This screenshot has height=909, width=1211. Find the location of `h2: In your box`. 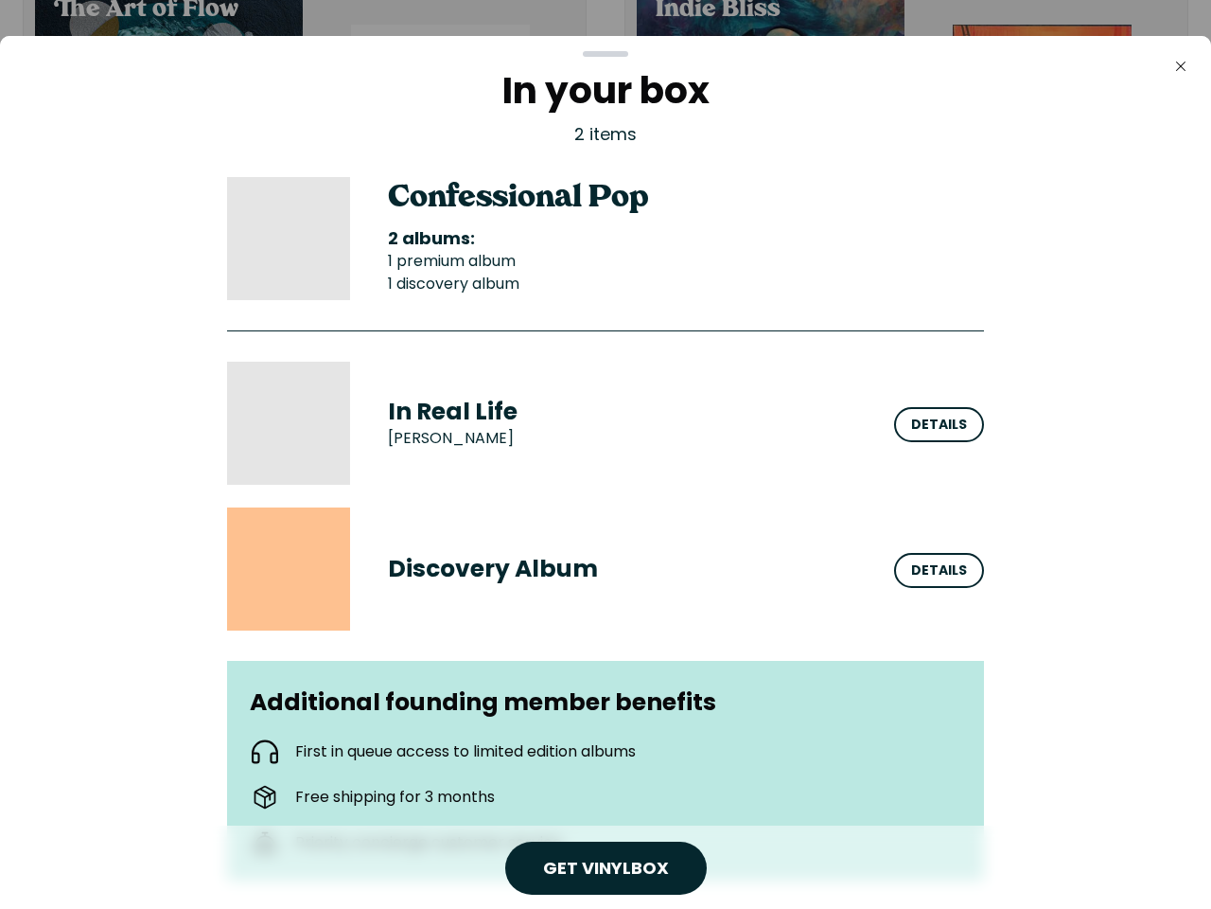

h2: In your box is located at coordinates (606, 91).